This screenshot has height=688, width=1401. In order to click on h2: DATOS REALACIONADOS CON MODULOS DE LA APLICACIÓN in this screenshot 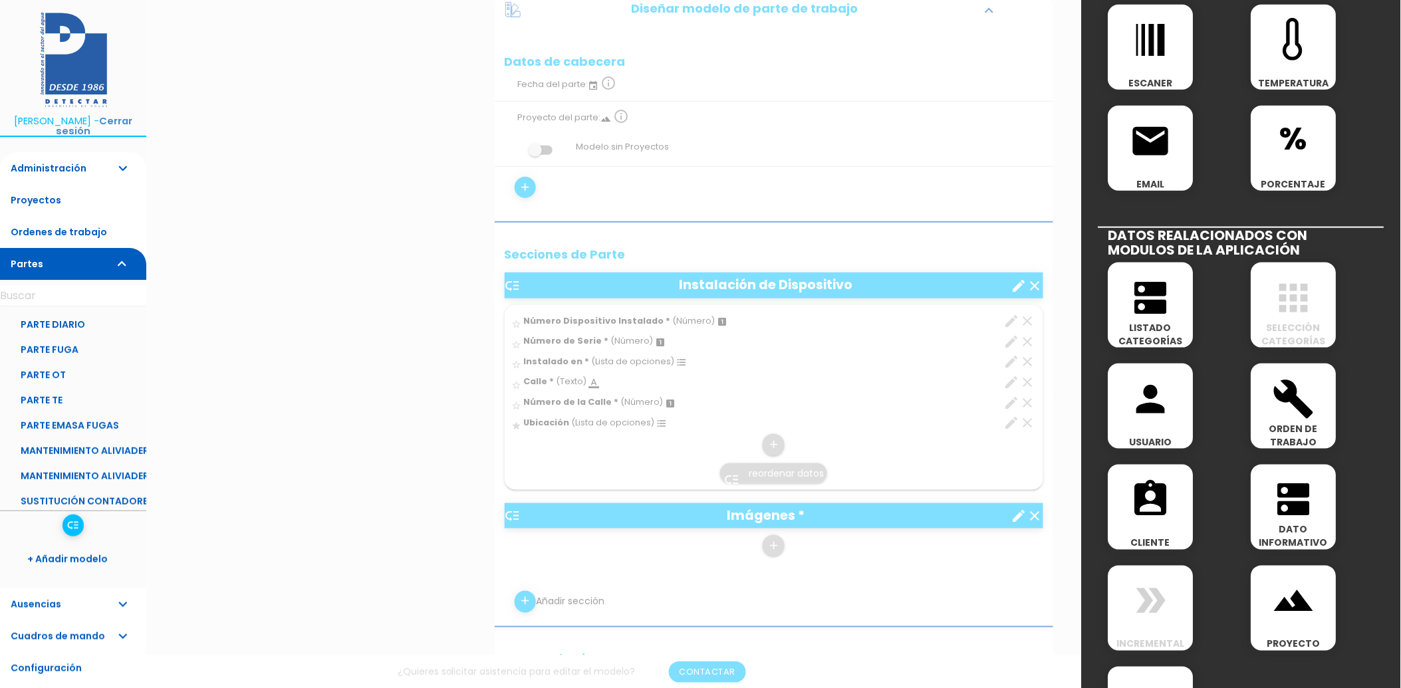, I will do `click(1242, 242)`.